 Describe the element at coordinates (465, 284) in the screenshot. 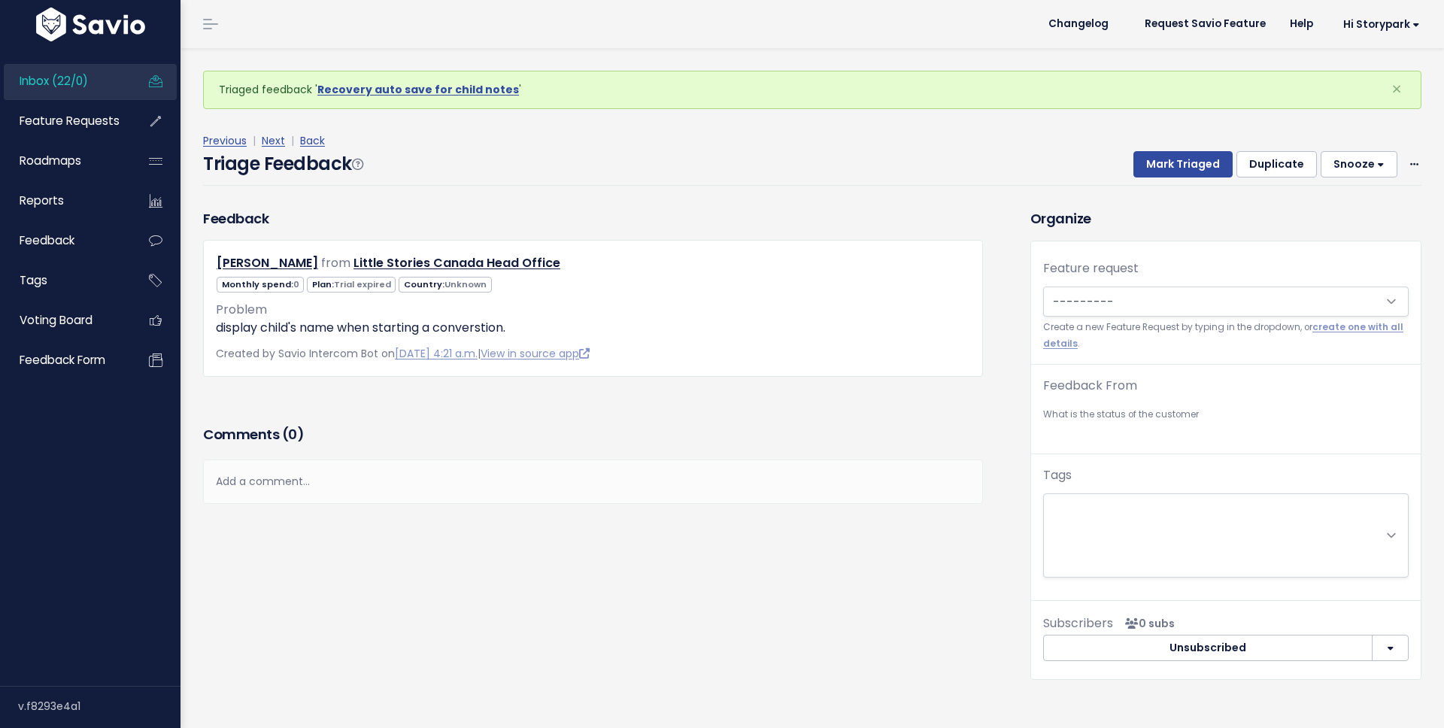

I see `span: Unknown` at that location.